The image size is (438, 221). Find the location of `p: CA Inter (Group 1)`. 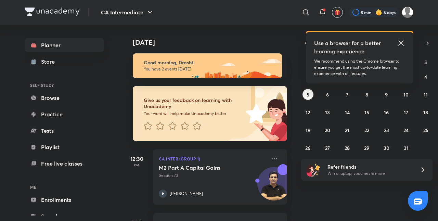

p: CA Inter (Group 1) is located at coordinates (212, 159).